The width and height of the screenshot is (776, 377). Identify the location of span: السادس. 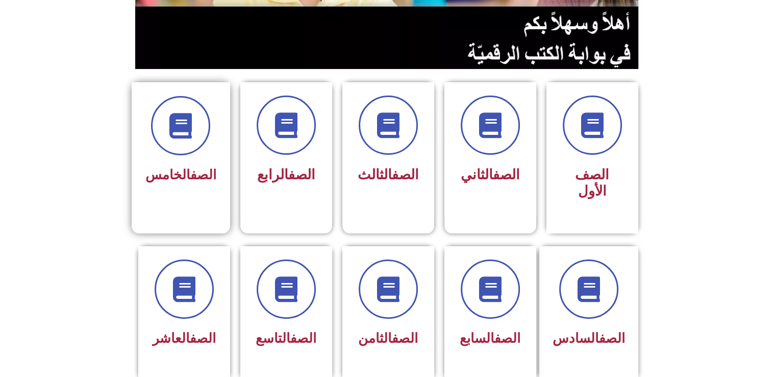
(589, 338).